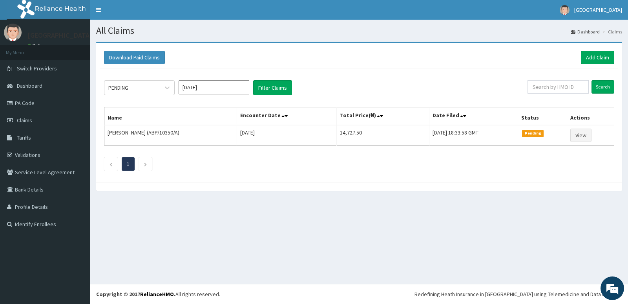 This screenshot has width=628, height=304. Describe the element at coordinates (273, 88) in the screenshot. I see `button: Filter Claims` at that location.